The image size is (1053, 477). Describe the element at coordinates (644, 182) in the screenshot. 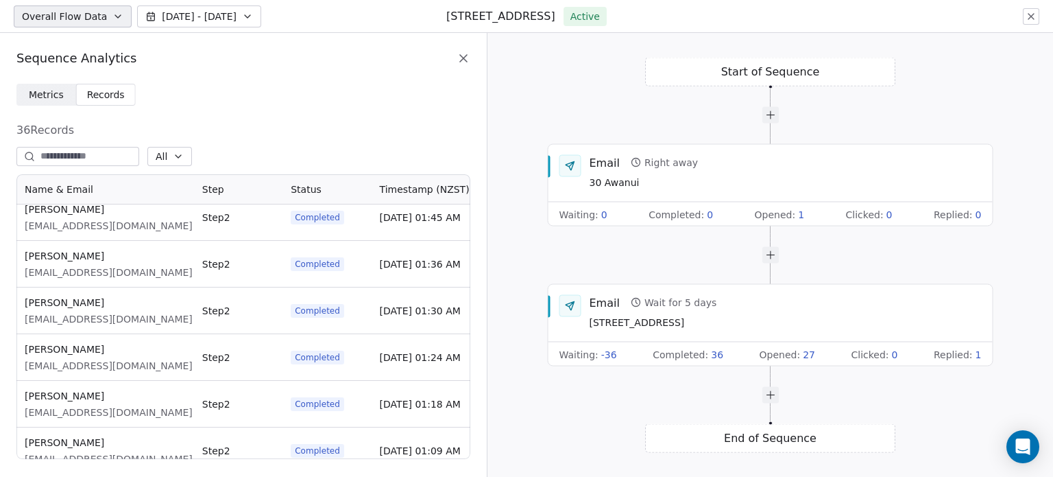

I see `span: 30 Awanui` at that location.